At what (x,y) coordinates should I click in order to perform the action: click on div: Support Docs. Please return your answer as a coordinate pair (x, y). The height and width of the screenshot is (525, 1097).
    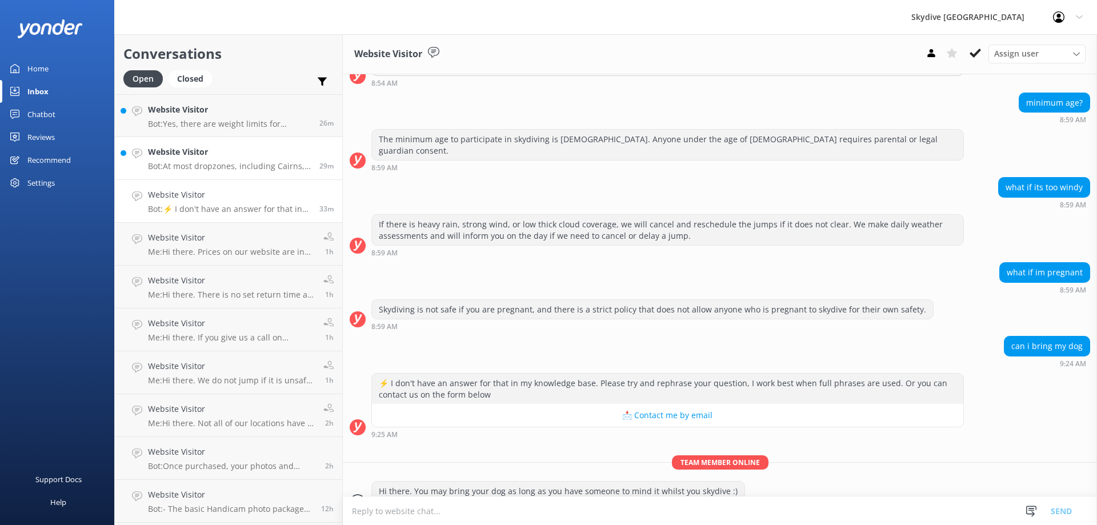
    Looking at the image, I should click on (58, 479).